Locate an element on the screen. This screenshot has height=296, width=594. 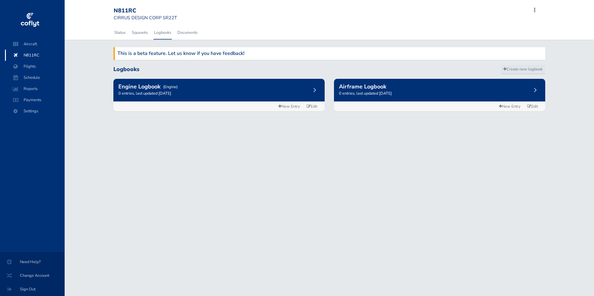
h2: Engine Logbook is located at coordinates (139, 87).